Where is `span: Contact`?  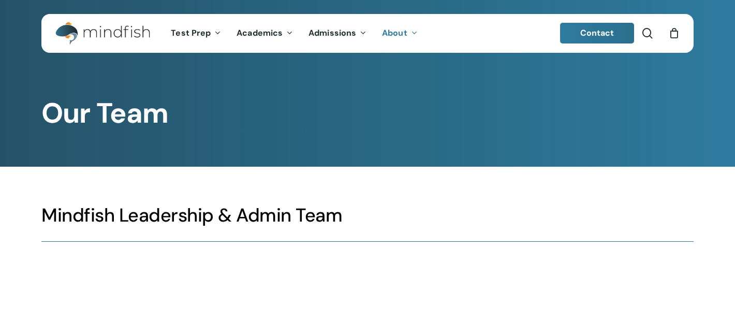
span: Contact is located at coordinates (598, 33).